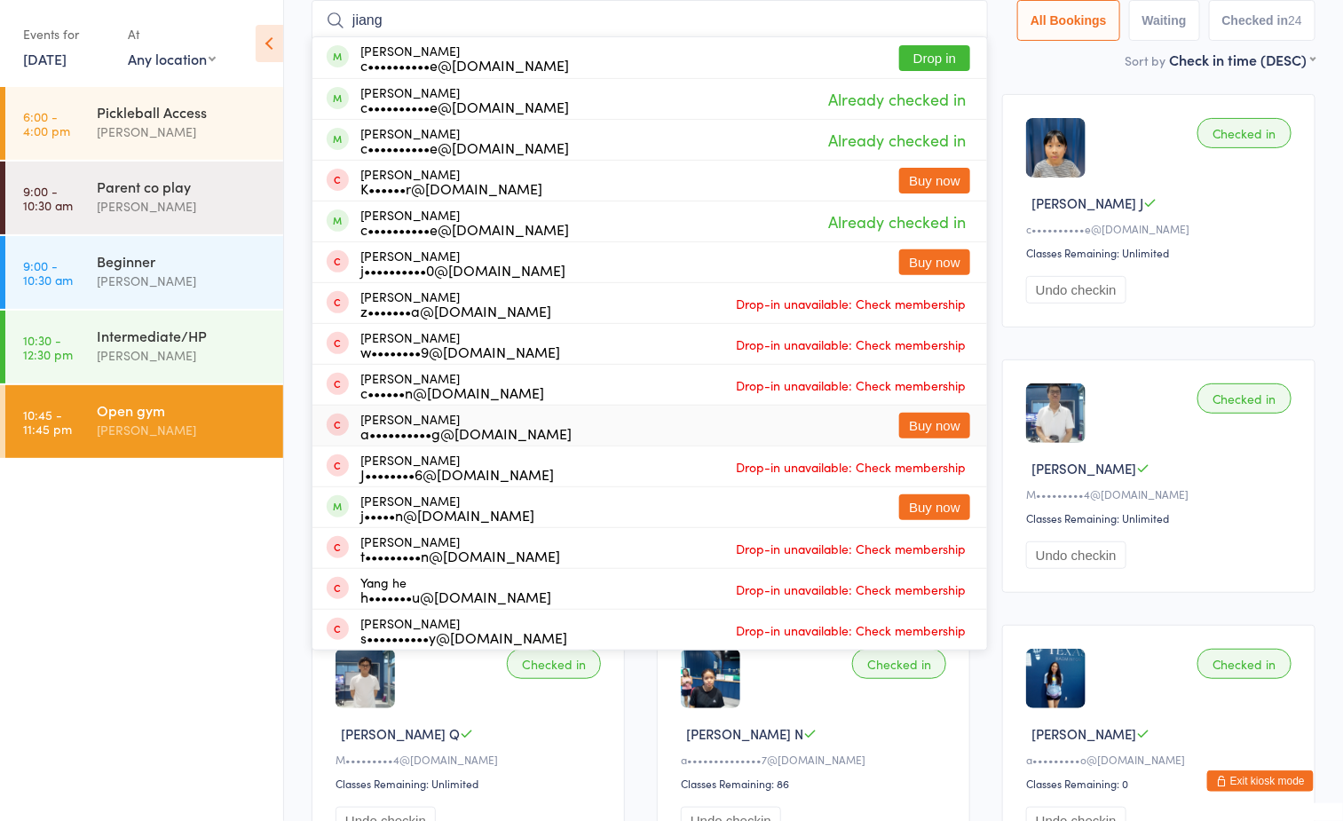 This screenshot has height=821, width=1343. I want to click on div: Classes Remaining: 0, so click(1161, 783).